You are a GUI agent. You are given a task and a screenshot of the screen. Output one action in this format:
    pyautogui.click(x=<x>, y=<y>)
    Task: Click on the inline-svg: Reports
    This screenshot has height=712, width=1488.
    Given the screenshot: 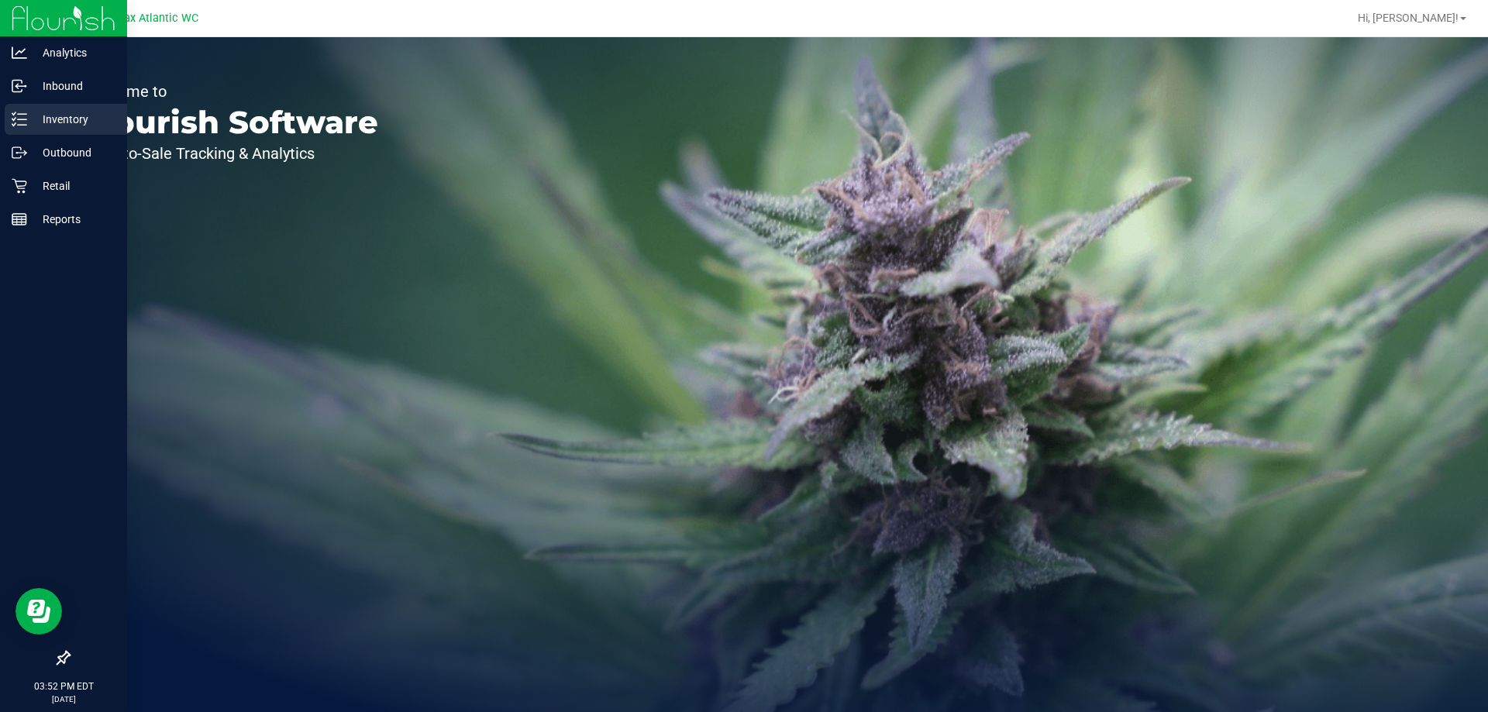 What is the action you would take?
    pyautogui.click(x=19, y=219)
    